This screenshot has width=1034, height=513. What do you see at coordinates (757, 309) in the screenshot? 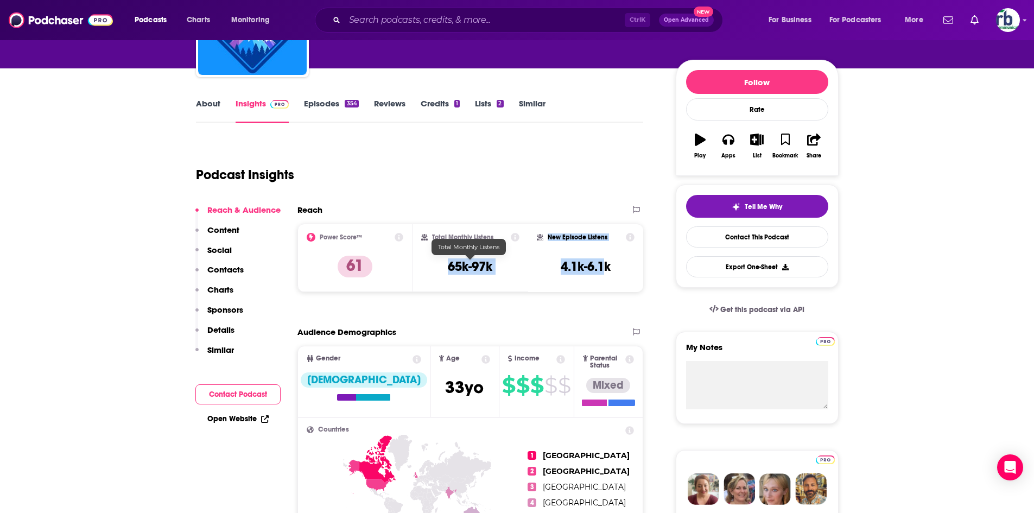
I see `a: Get this podcast via API` at bounding box center [757, 309].